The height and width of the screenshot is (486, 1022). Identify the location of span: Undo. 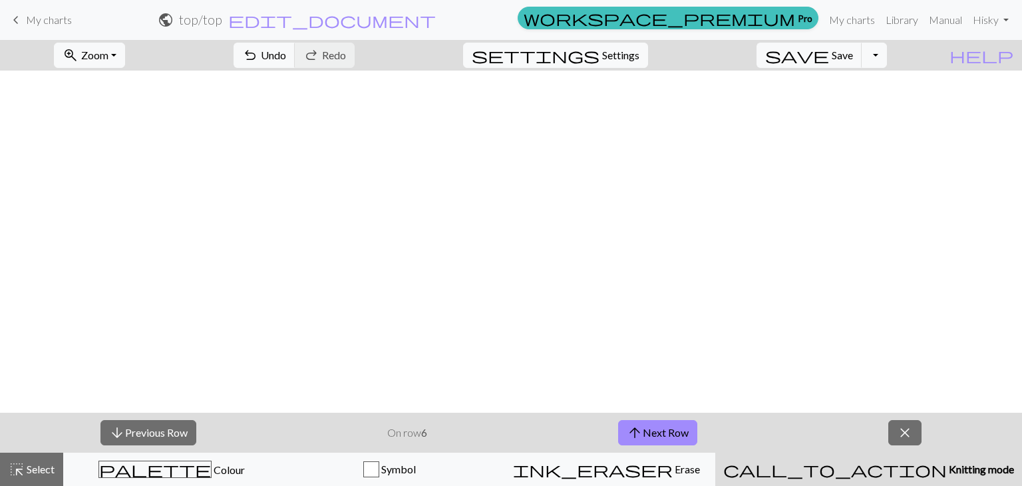
(273, 55).